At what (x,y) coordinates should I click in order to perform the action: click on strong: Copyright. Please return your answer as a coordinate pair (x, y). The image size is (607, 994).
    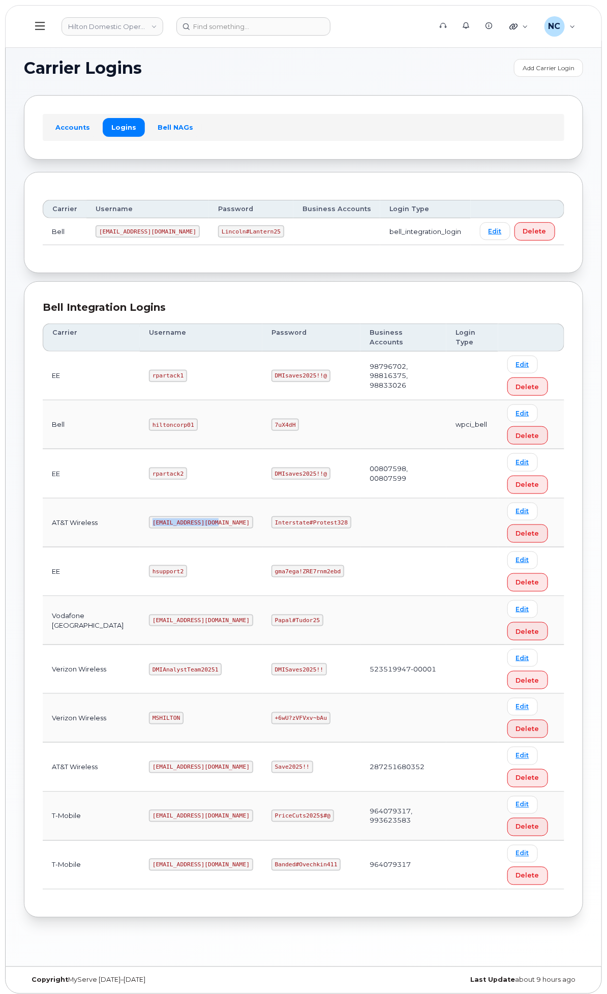
    Looking at the image, I should click on (50, 980).